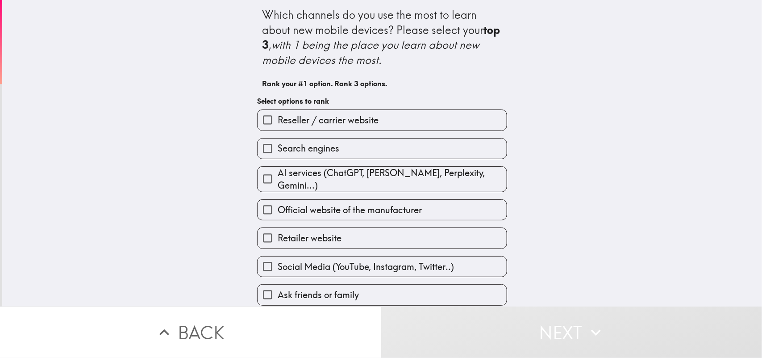 The image size is (762, 358). Describe the element at coordinates (382, 266) in the screenshot. I see `button: Social Media (YouTube, Instagram, Twitter..)` at that location.